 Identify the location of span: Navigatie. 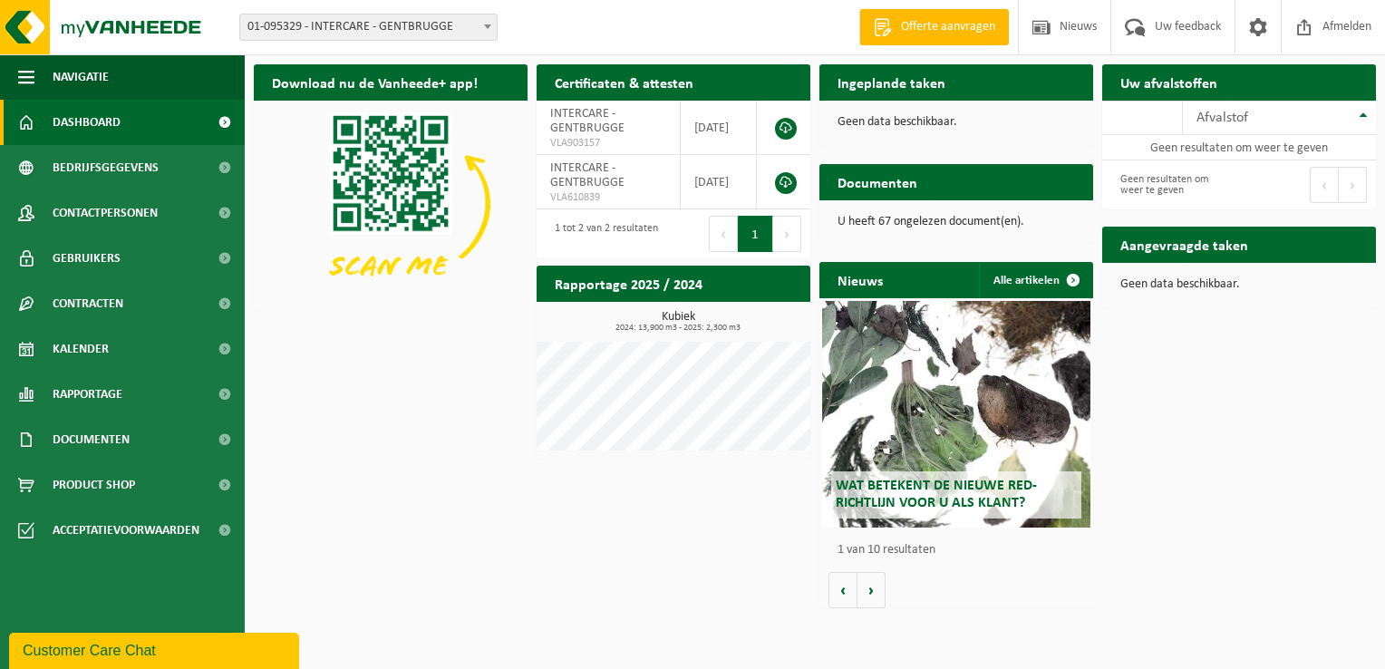
(81, 77).